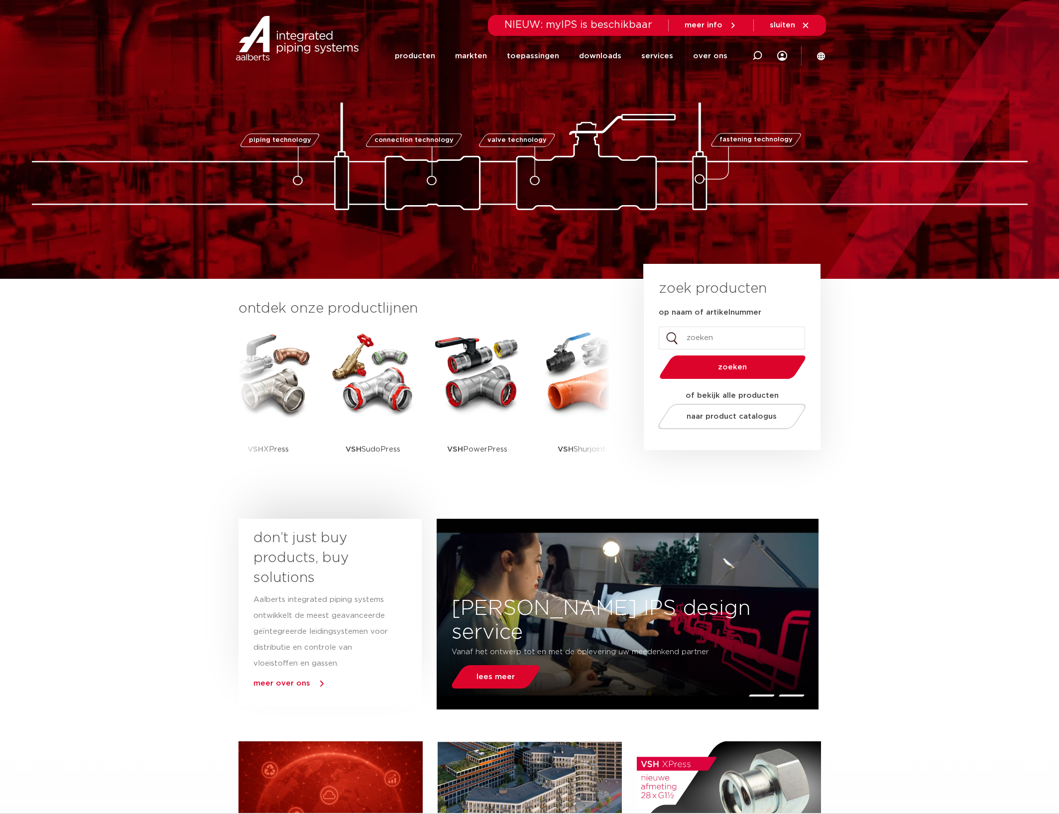 The height and width of the screenshot is (814, 1059). What do you see at coordinates (713, 289) in the screenshot?
I see `h3: zoek producten` at bounding box center [713, 289].